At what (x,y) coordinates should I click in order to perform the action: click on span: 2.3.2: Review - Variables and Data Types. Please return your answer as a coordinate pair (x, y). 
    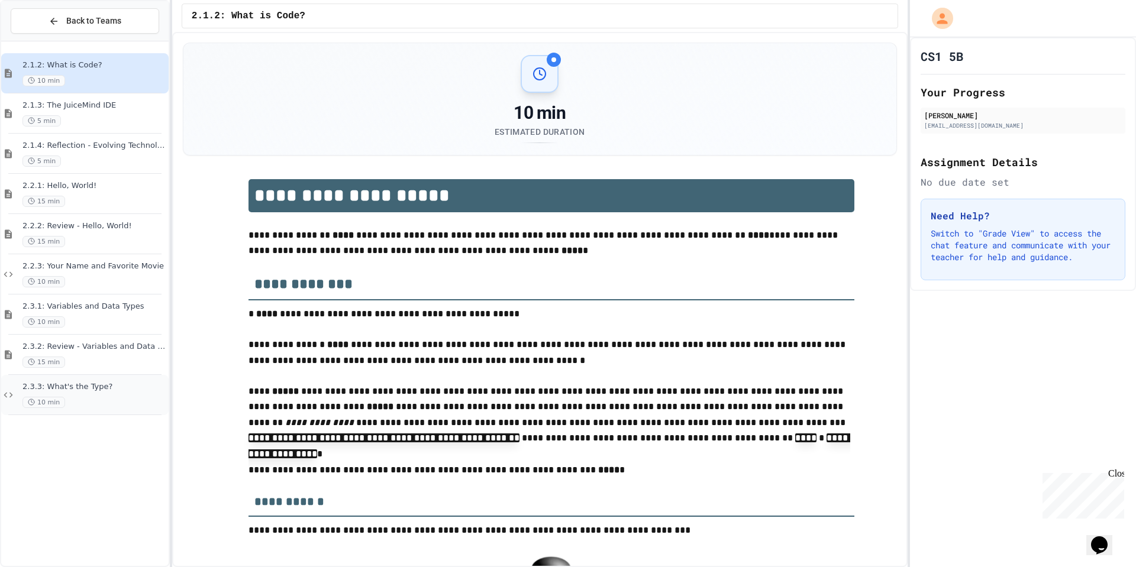
    Looking at the image, I should click on (94, 347).